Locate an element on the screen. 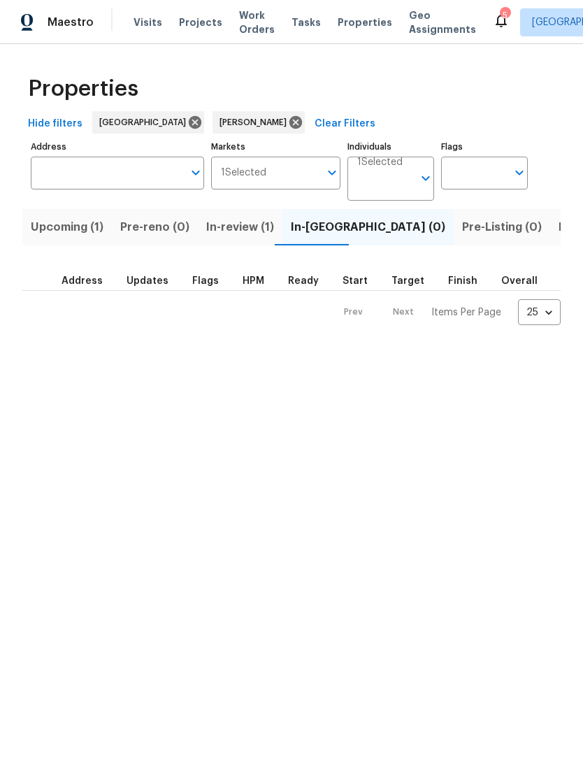 This screenshot has width=583, height=760. div: Earliest renovation start date (first business day after COE or Checkout) is located at coordinates (310, 281).